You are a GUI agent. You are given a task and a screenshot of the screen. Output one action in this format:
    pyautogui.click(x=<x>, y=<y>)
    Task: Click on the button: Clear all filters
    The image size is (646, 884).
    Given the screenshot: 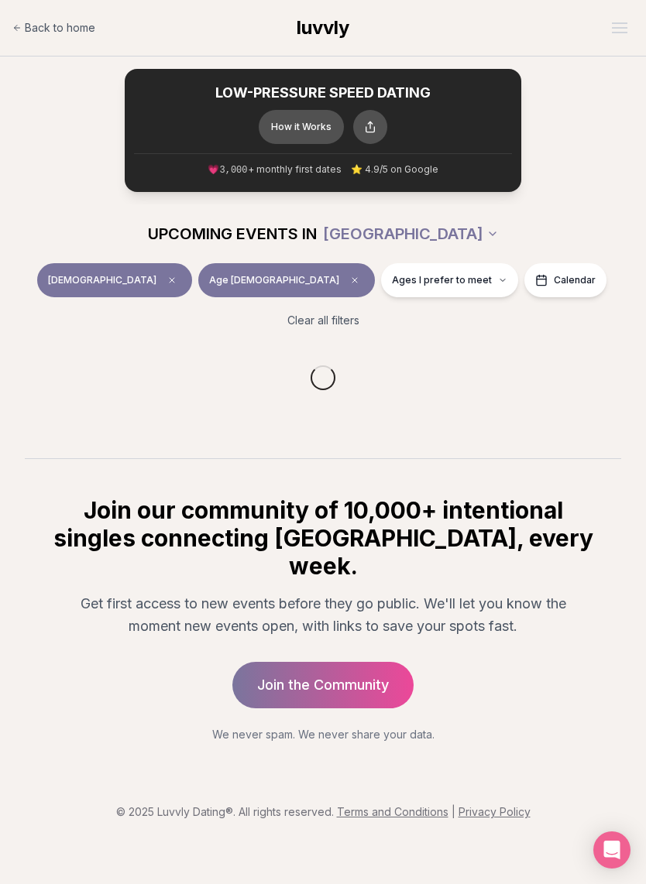 What is the action you would take?
    pyautogui.click(x=323, y=321)
    